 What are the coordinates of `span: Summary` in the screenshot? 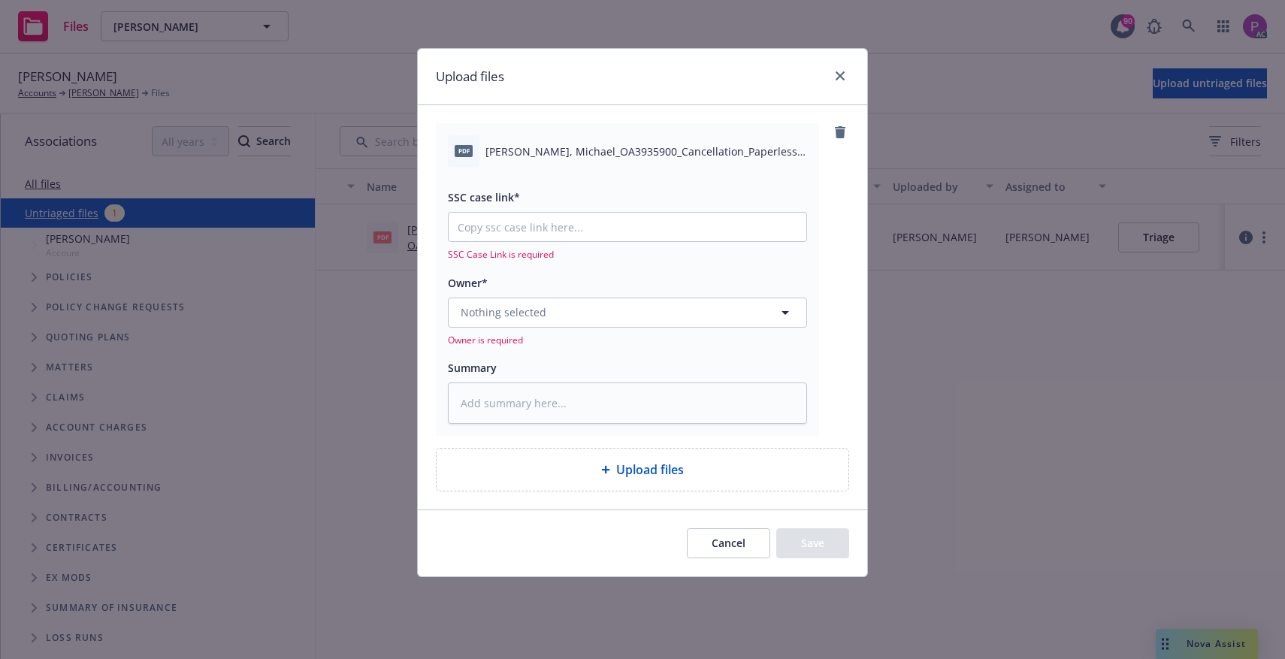 It's located at (472, 368).